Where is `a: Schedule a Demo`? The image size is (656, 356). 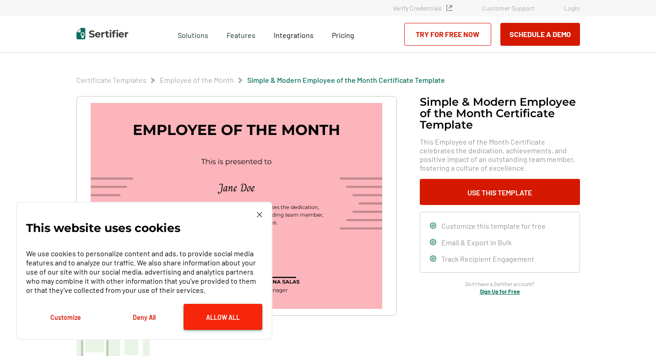 a: Schedule a Demo is located at coordinates (540, 34).